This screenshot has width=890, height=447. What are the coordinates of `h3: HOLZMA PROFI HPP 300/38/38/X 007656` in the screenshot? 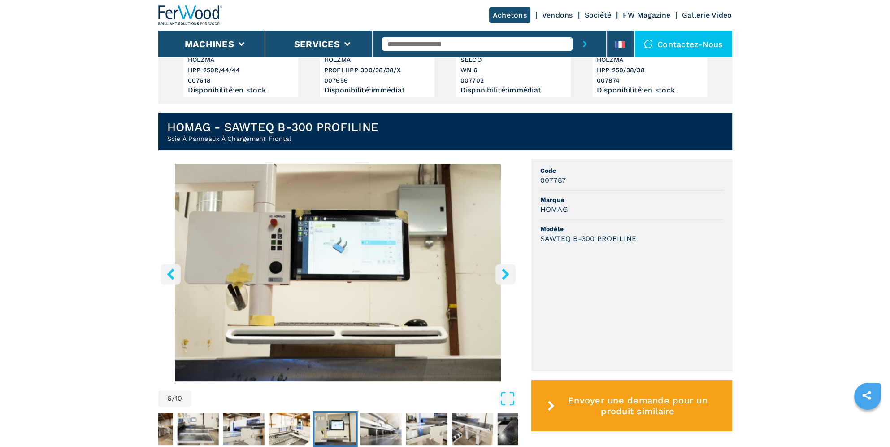 It's located at (377, 70).